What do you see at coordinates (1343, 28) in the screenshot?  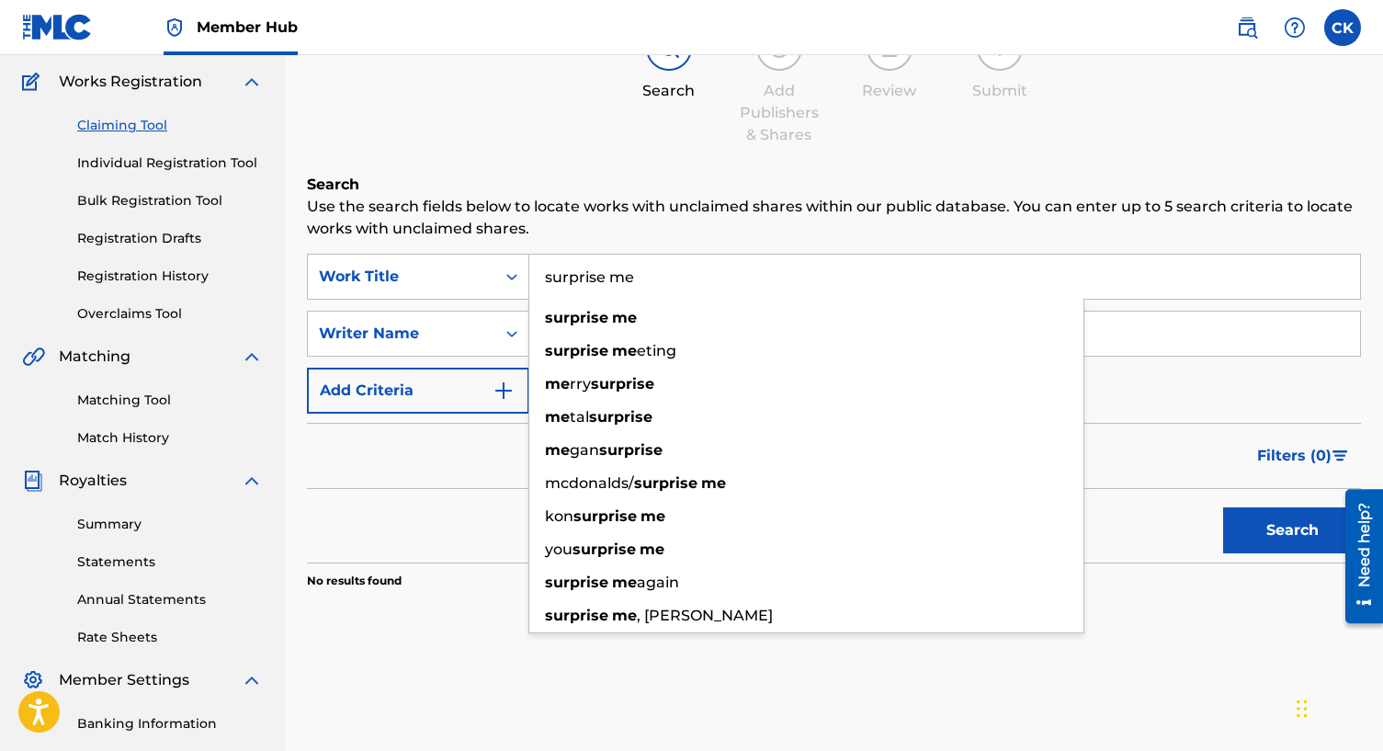 I see `div: User Menu` at bounding box center [1343, 28].